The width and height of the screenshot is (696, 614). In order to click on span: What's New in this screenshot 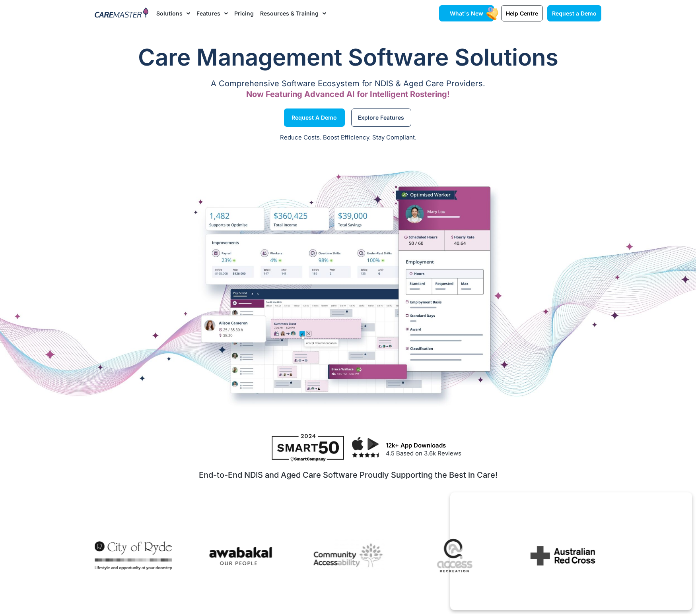, I will do `click(466, 13)`.